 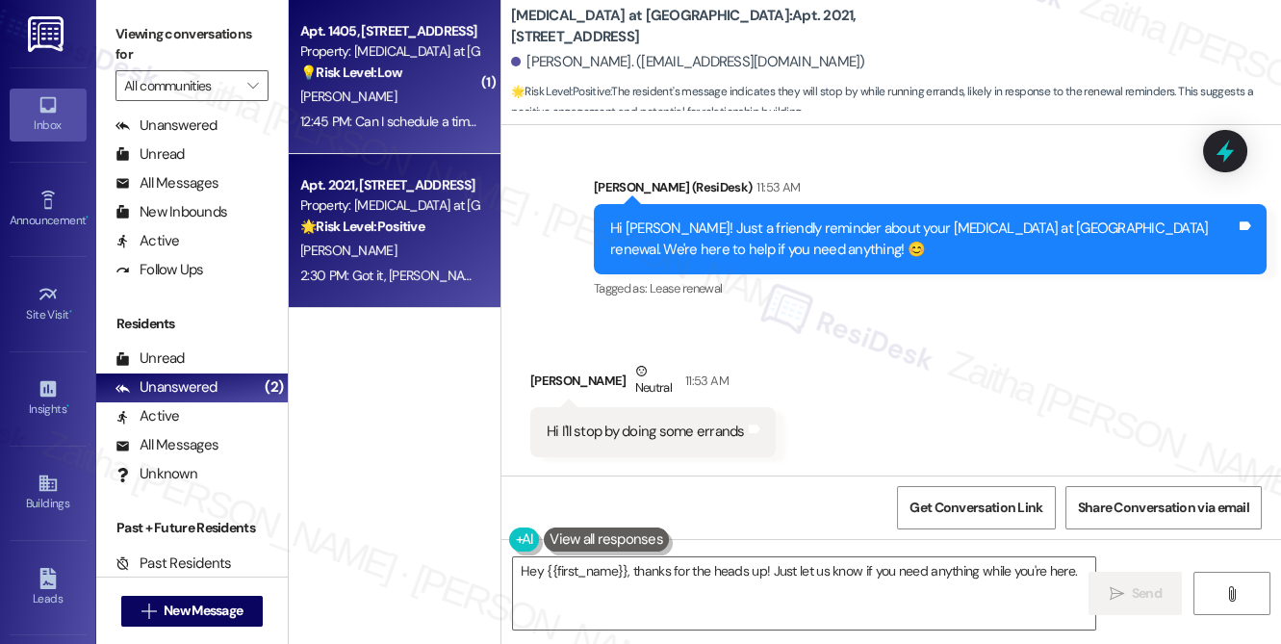 What do you see at coordinates (191, 323) in the screenshot?
I see `div: Residents` at bounding box center [191, 323].